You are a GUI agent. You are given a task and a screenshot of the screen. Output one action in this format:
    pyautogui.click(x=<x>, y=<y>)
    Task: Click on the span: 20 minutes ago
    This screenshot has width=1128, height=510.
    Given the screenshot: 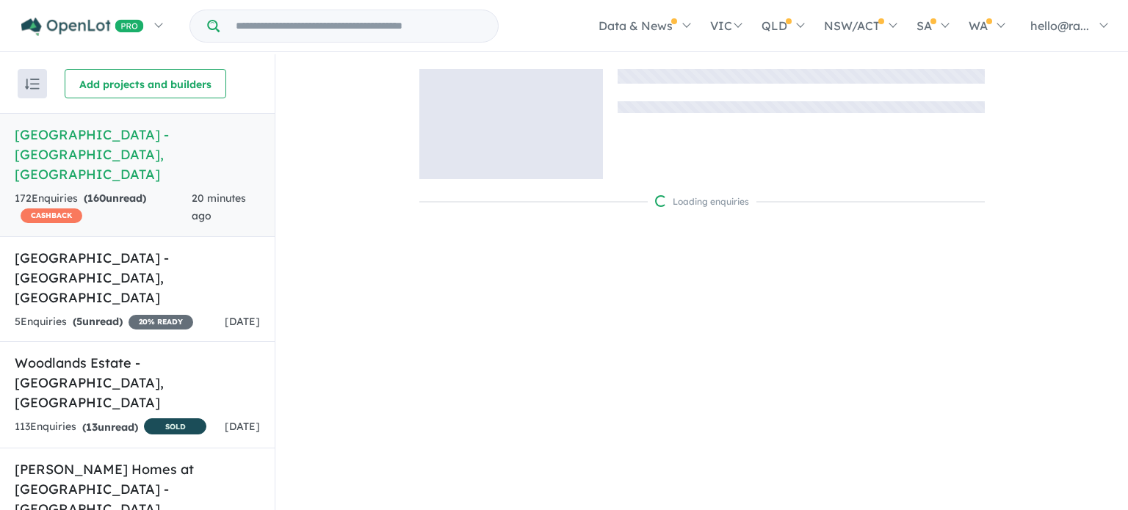 What is the action you would take?
    pyautogui.click(x=219, y=207)
    